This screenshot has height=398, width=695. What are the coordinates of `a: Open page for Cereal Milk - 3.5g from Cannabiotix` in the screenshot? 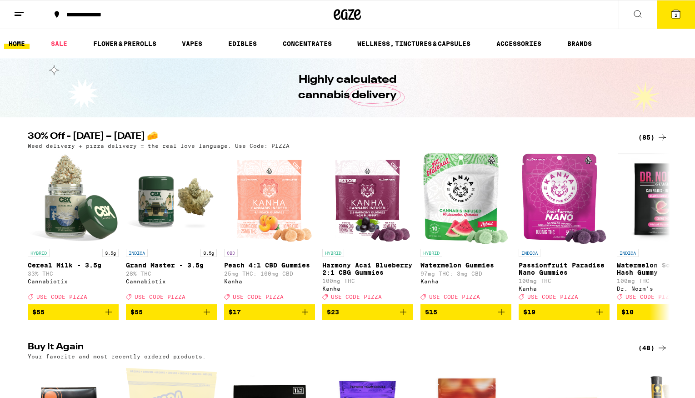 It's located at (73, 229).